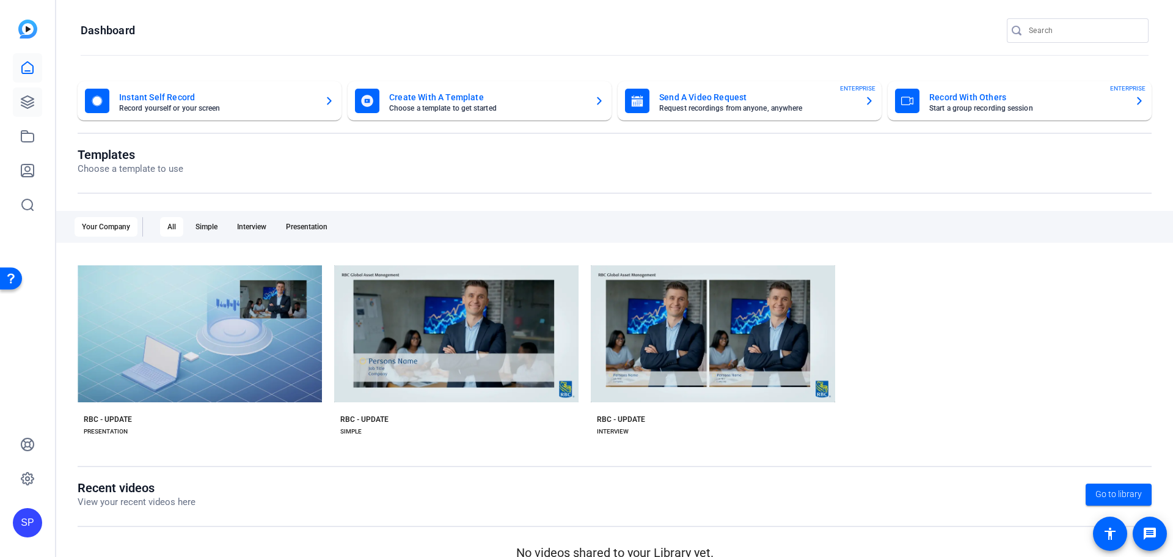  Describe the element at coordinates (1110, 533) in the screenshot. I see `mat-icon: accessibility` at that location.